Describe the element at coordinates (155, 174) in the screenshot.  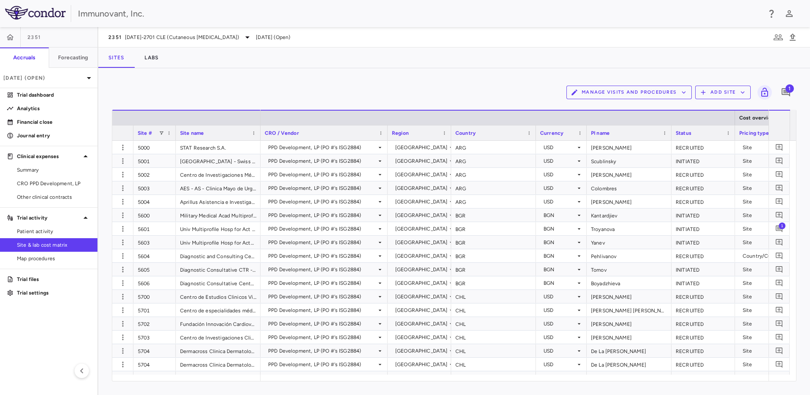
I see `div: 5002` at that location.